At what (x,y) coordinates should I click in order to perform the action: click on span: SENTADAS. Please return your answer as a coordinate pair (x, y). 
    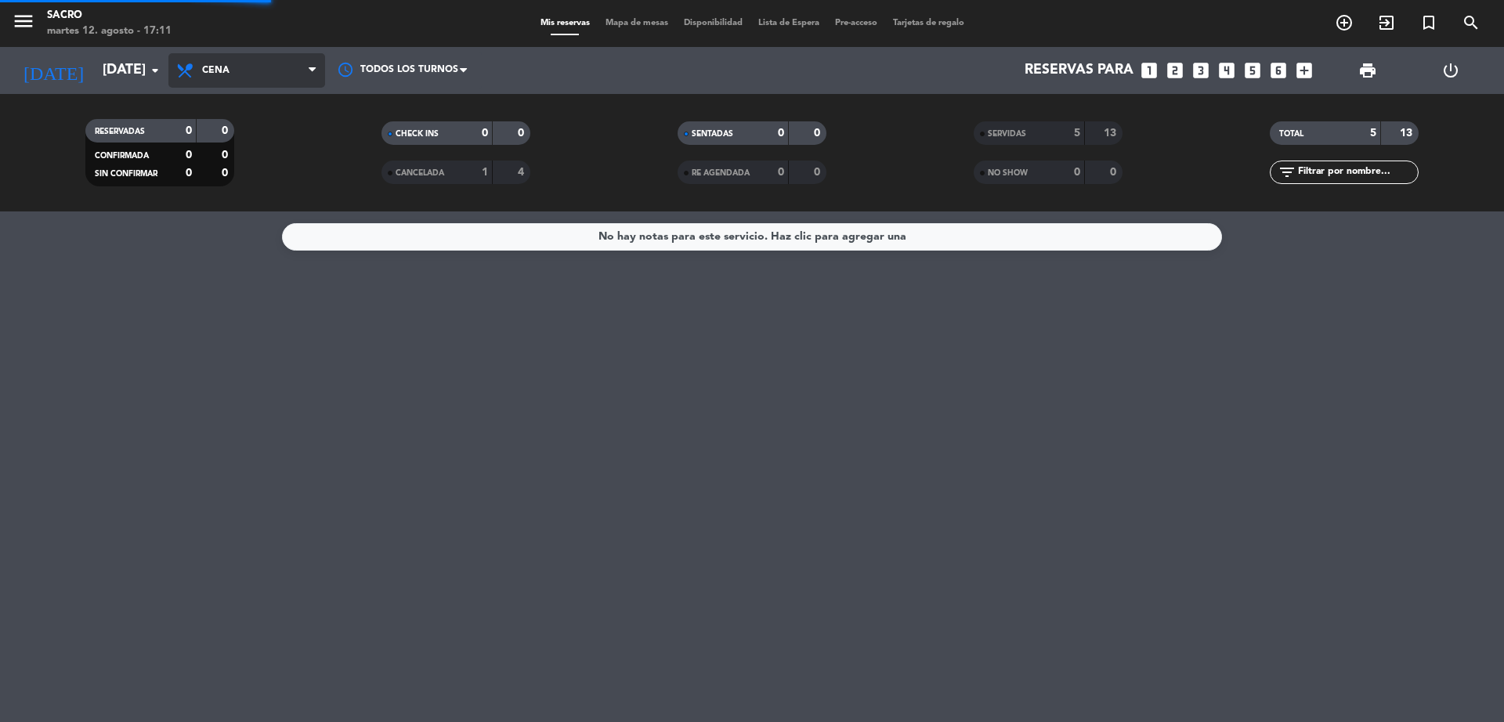
    Looking at the image, I should click on (712, 134).